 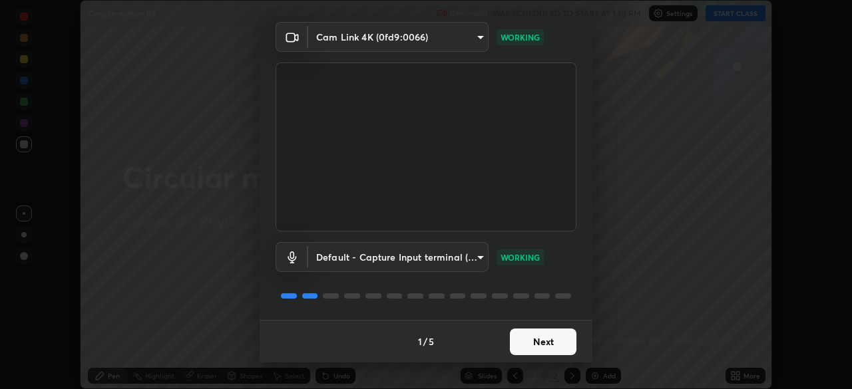 I want to click on h4: 5, so click(x=431, y=341).